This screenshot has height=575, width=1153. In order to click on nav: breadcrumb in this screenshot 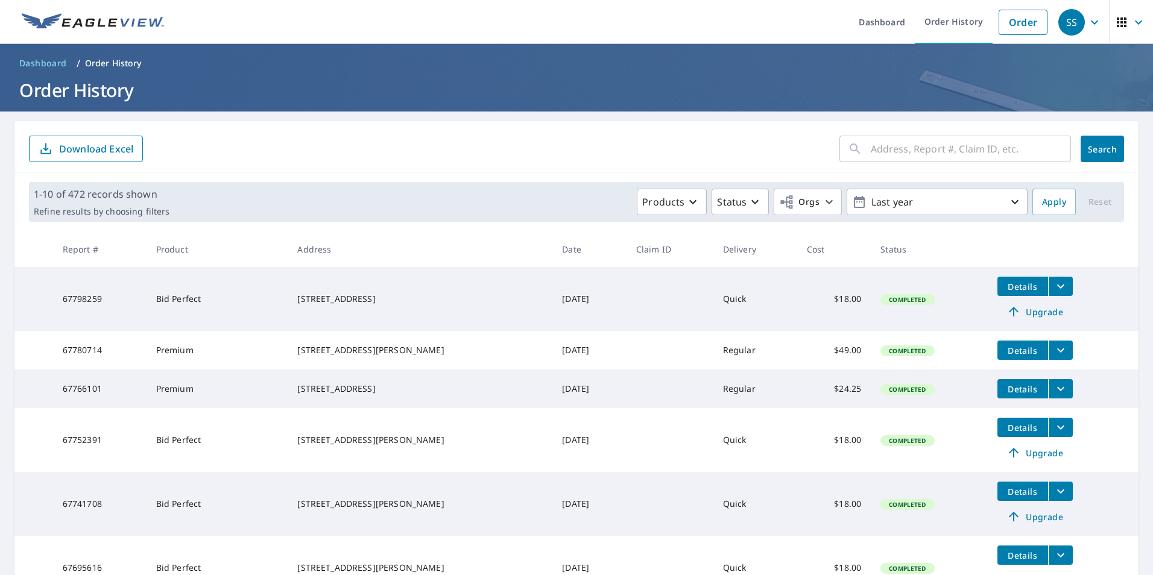, I will do `click(576, 63)`.